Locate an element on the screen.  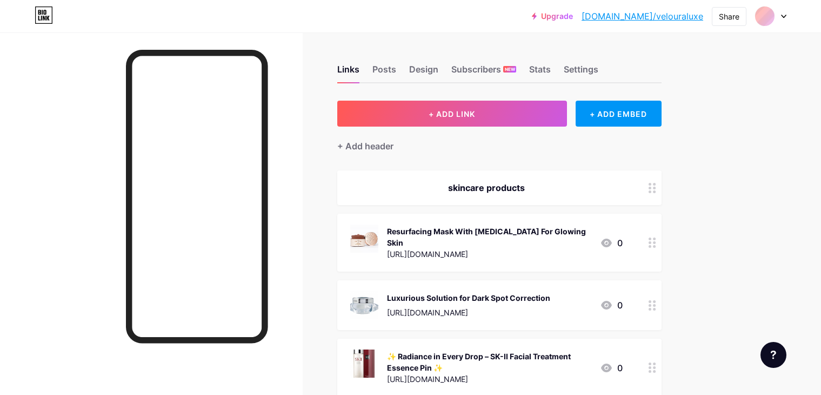
img: ✨ Radiance in Every Drop – SK-II Facial Treatment Essence Pin ✨ is located at coordinates (364, 363).